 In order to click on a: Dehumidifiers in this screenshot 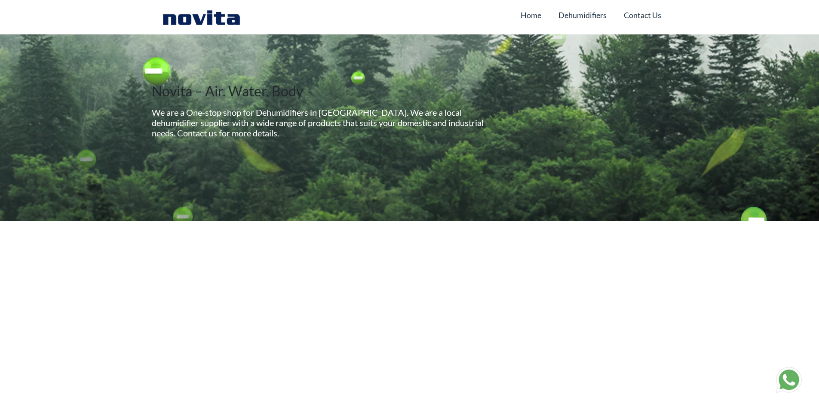, I will do `click(583, 15)`.